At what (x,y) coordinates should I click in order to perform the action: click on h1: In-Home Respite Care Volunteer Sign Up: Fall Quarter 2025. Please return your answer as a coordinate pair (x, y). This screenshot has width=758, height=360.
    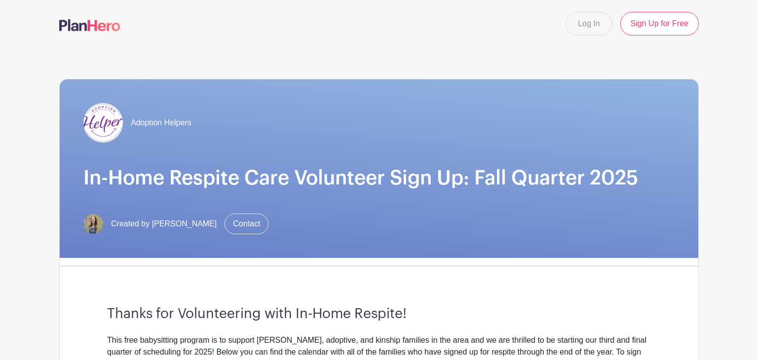
    Looking at the image, I should click on (379, 178).